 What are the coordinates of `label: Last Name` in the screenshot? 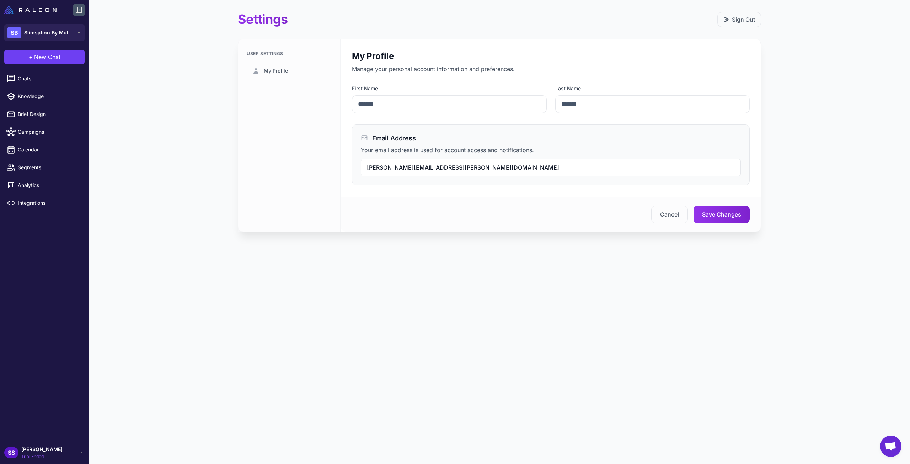 It's located at (653, 89).